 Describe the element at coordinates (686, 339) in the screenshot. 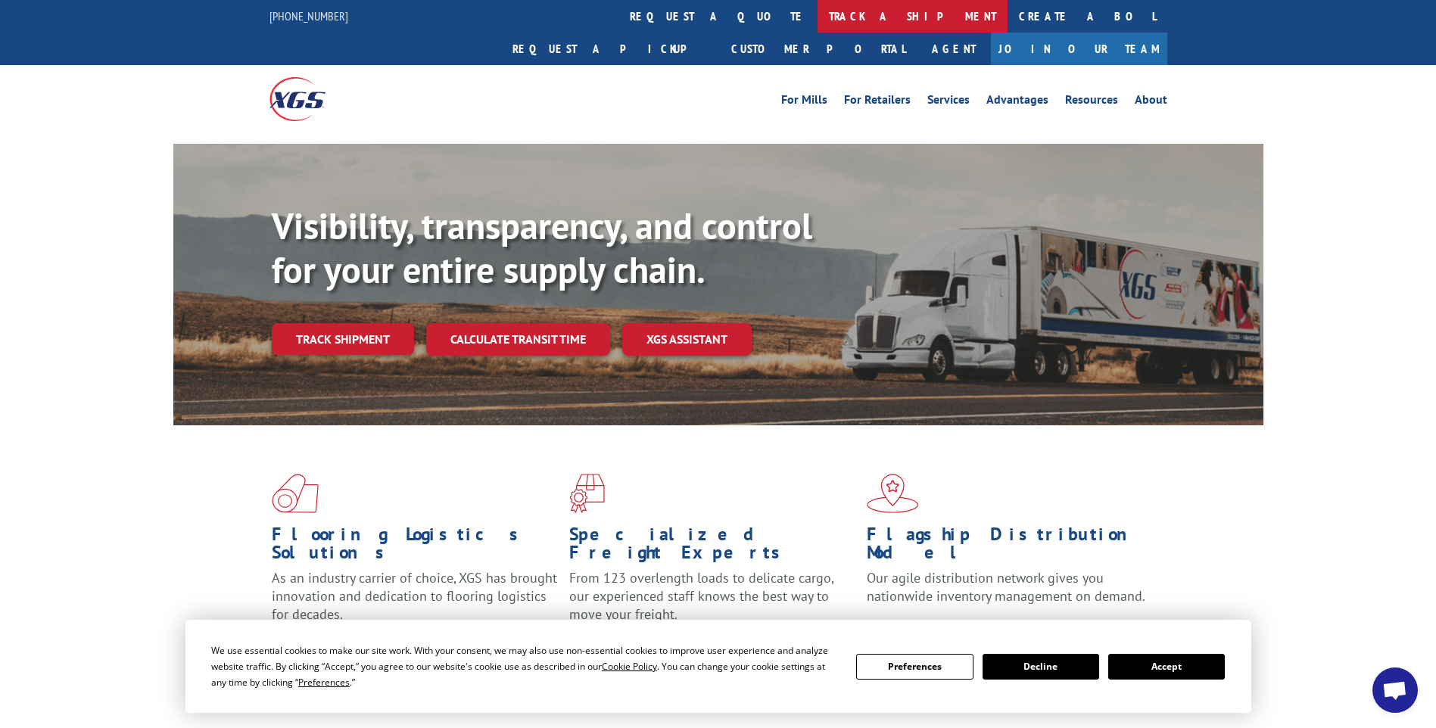

I see `a: XGS ASSISTANT` at that location.